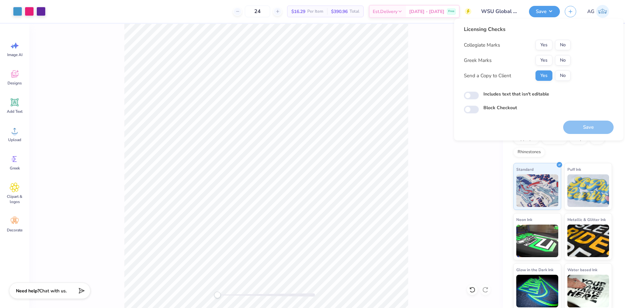 The height and width of the screenshot is (308, 625). What do you see at coordinates (537, 190) in the screenshot?
I see `img: Standard` at bounding box center [537, 190].